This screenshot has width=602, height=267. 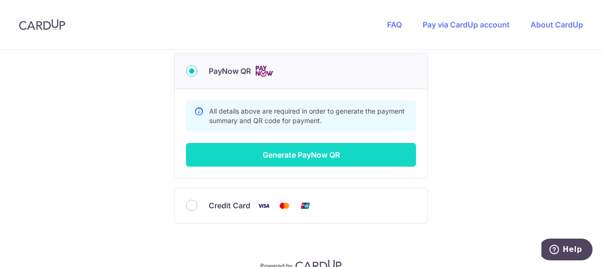 I want to click on a: Pay via CardUp account, so click(x=466, y=25).